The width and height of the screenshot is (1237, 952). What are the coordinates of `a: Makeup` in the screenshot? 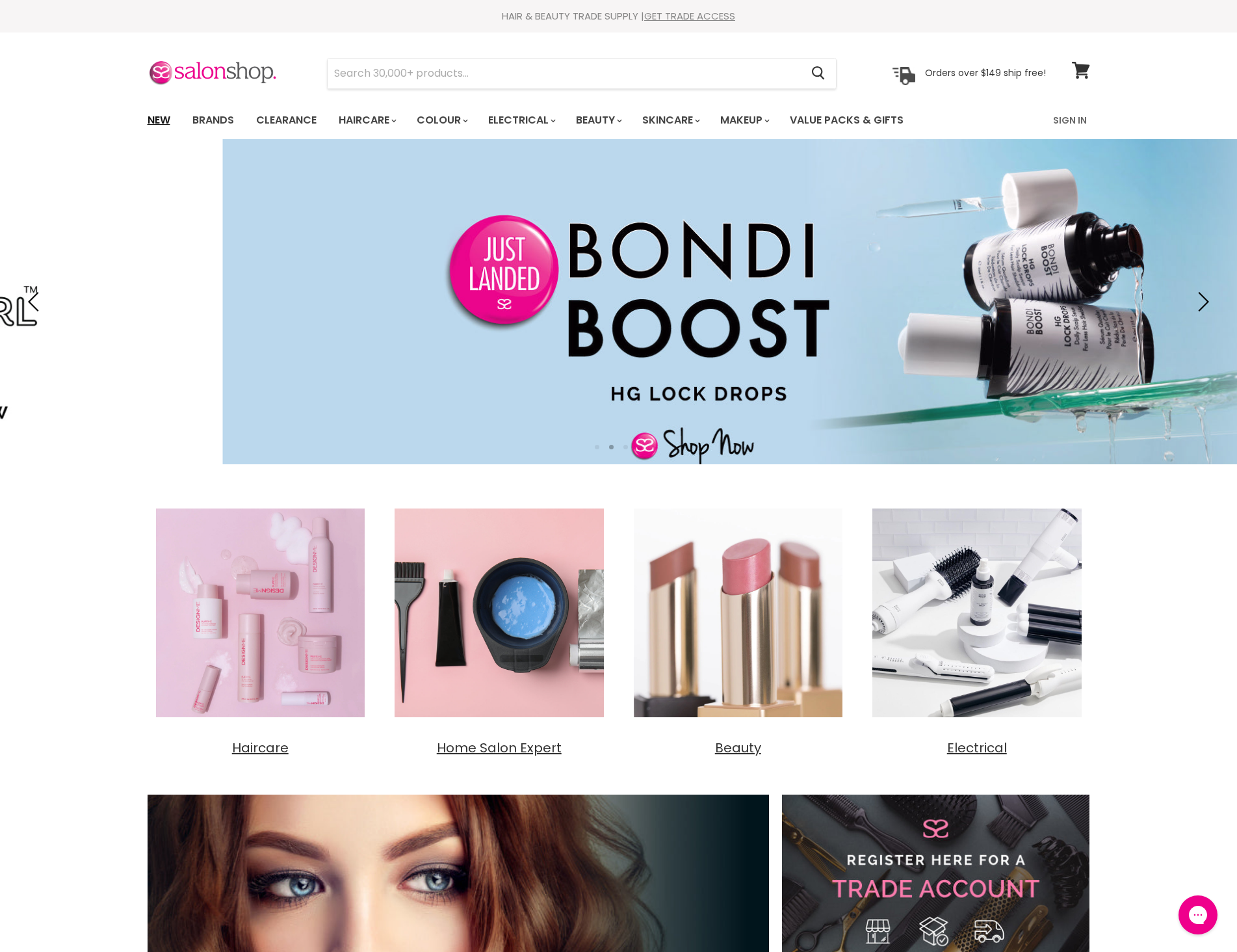 It's located at (744, 121).